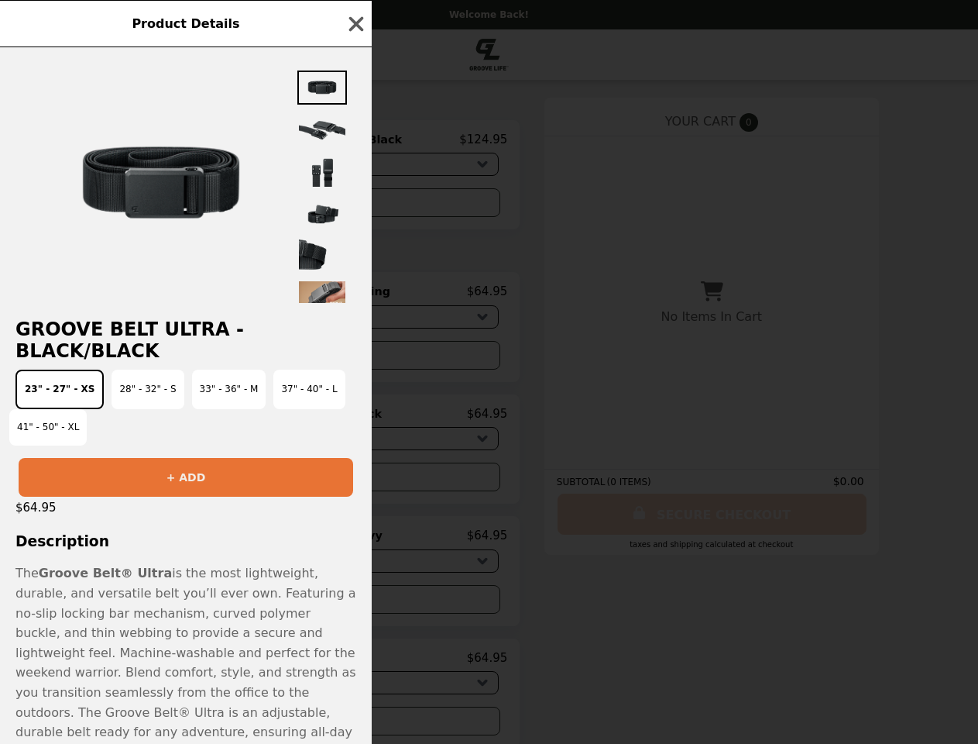  Describe the element at coordinates (147, 389) in the screenshot. I see `button: 28" - 32" - S` at that location.